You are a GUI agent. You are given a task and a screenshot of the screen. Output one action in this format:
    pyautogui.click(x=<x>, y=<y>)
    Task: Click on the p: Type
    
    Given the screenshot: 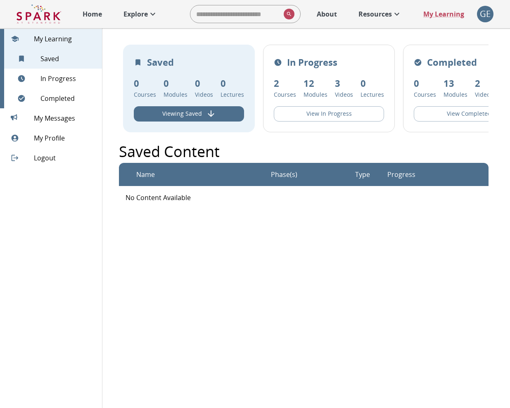 What is the action you would take?
    pyautogui.click(x=363, y=174)
    